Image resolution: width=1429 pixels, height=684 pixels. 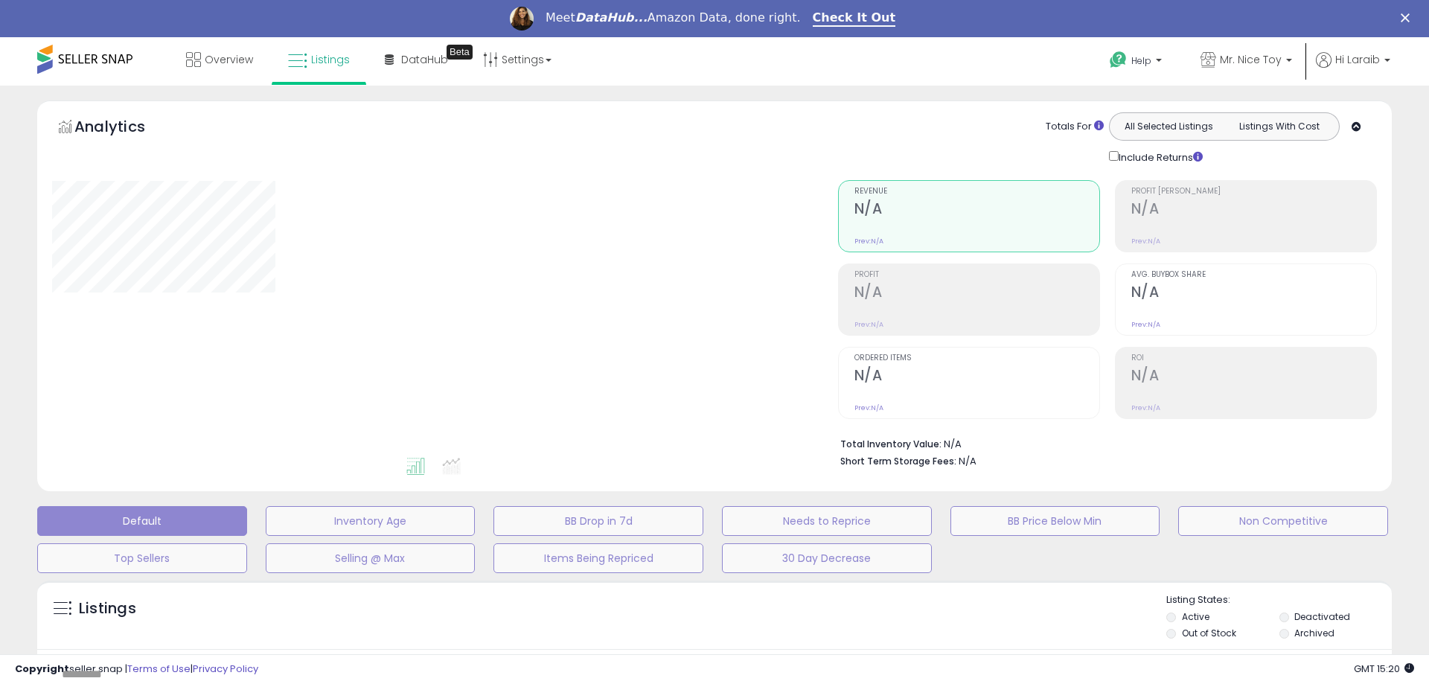 I want to click on span: ROI, so click(x=1253, y=358).